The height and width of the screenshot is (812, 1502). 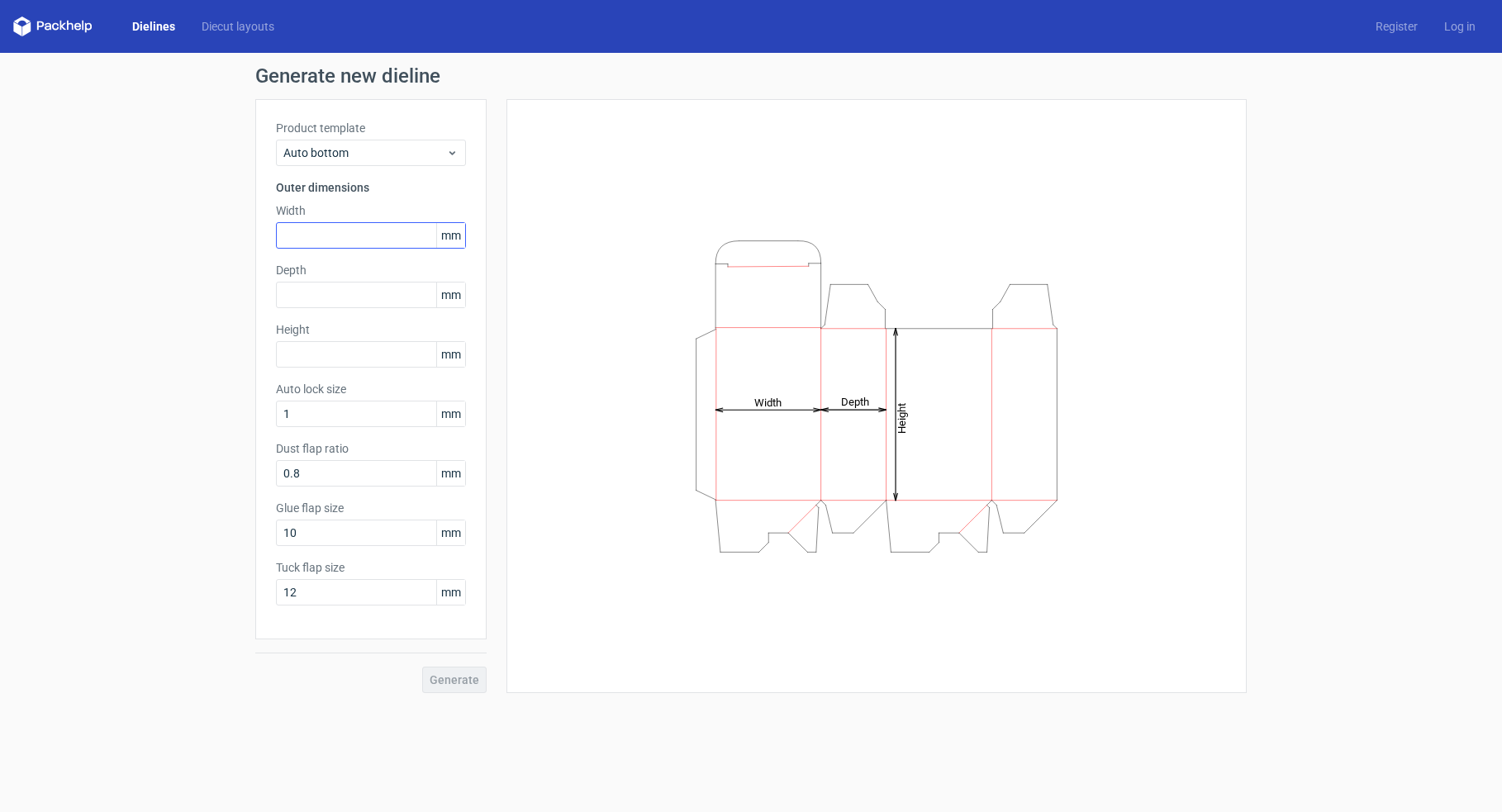 I want to click on a: Log in, so click(x=1460, y=26).